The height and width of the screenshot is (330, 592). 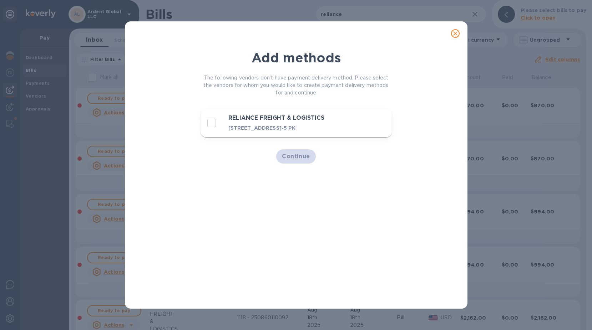 What do you see at coordinates (284, 118) in the screenshot?
I see `h3: RELIANCE FREIGHT & LOGISTICS` at bounding box center [284, 118].